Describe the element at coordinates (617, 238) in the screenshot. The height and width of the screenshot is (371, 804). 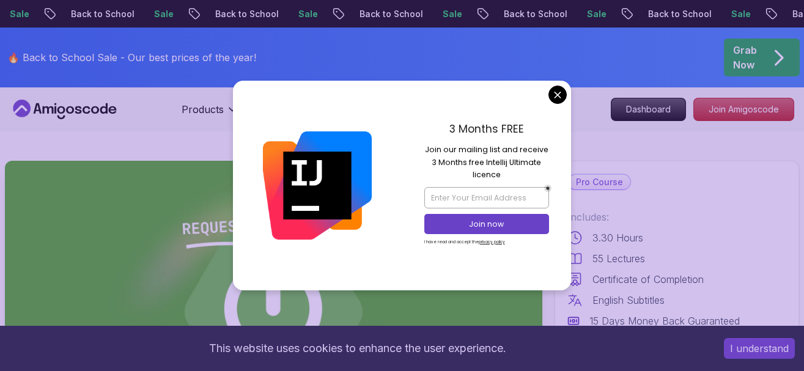
I see `p: 3.30 Hours` at that location.